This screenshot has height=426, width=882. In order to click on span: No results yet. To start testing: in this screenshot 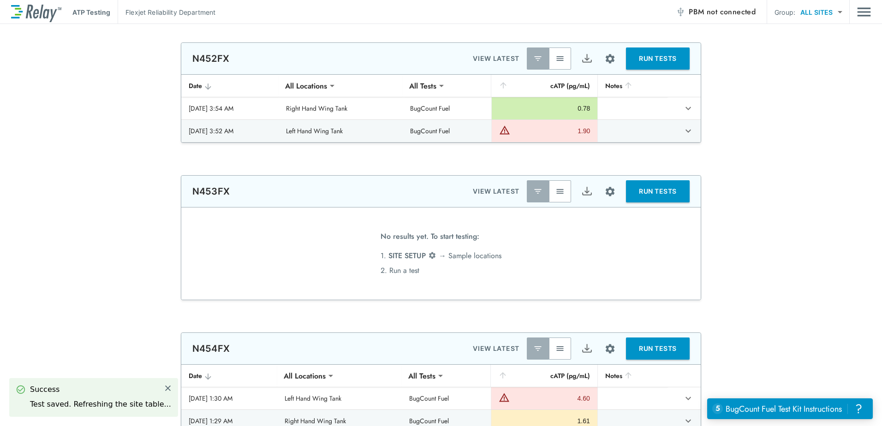, I will do `click(430, 239)`.